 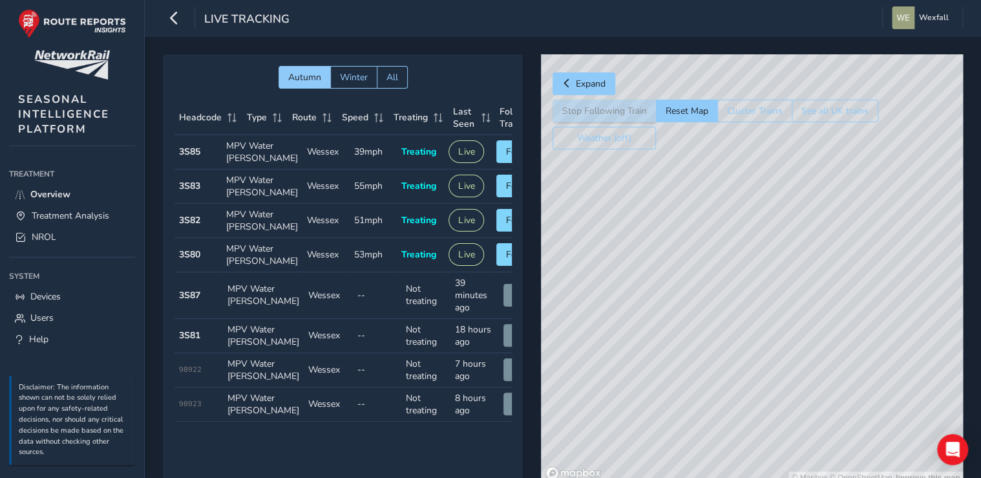 I want to click on strong: 3S85, so click(x=189, y=151).